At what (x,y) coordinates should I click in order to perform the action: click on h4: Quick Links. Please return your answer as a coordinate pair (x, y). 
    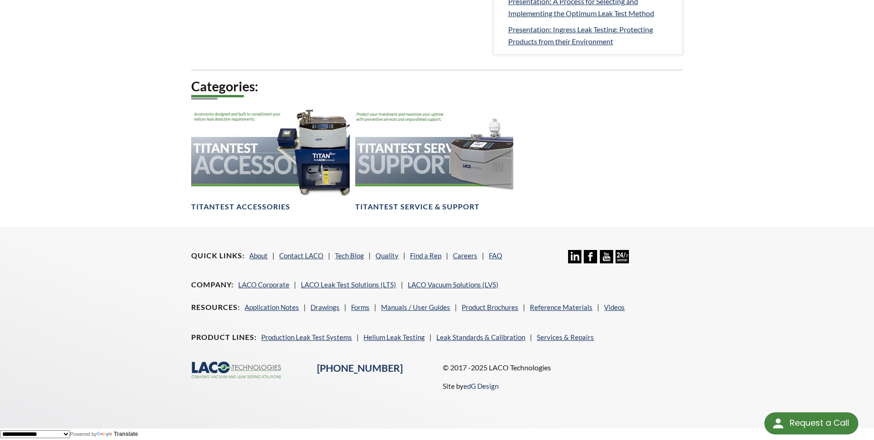
    Looking at the image, I should click on (218, 255).